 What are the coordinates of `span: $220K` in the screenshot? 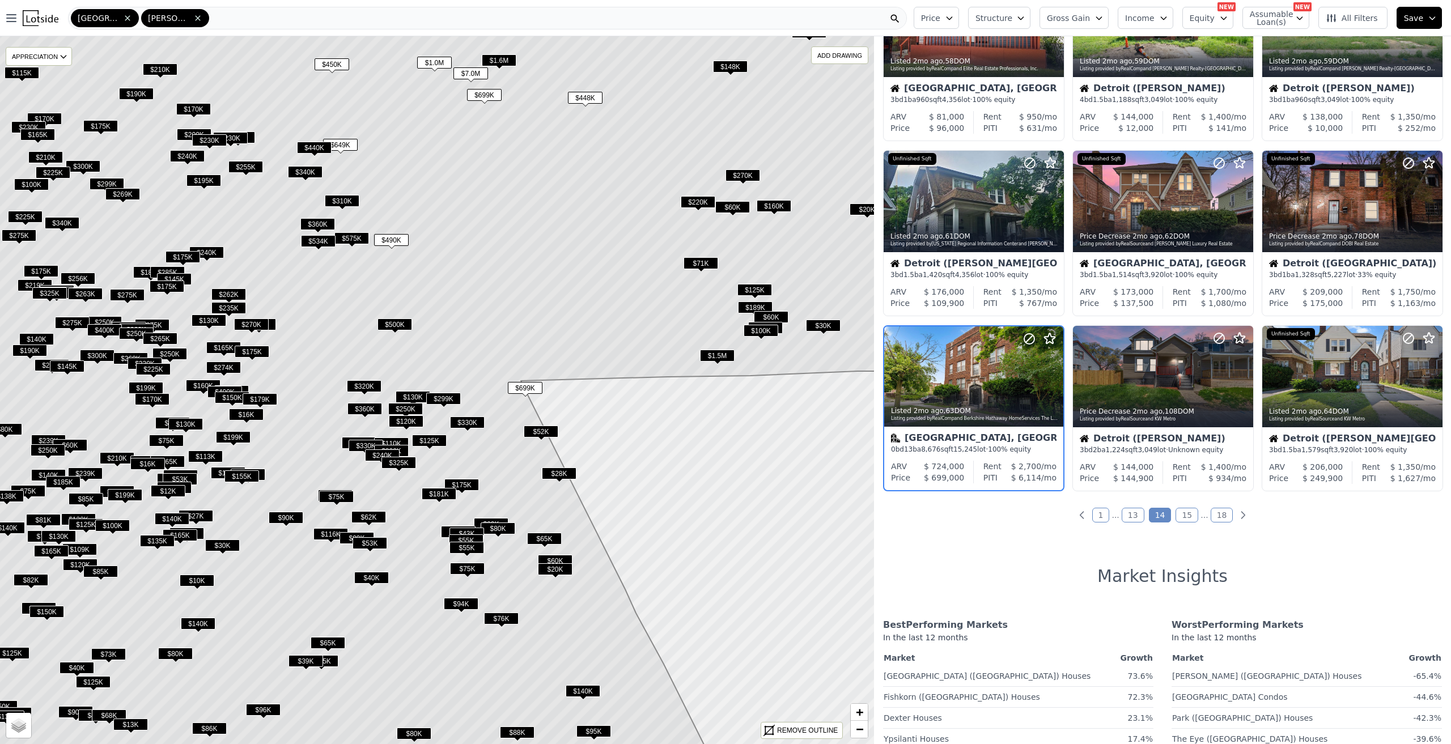 It's located at (698, 202).